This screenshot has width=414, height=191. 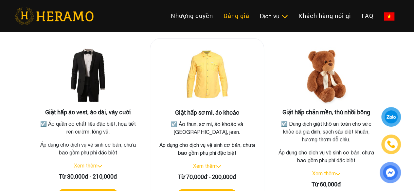 What do you see at coordinates (389, 16) in the screenshot?
I see `img: vn-flag.png` at bounding box center [389, 16].